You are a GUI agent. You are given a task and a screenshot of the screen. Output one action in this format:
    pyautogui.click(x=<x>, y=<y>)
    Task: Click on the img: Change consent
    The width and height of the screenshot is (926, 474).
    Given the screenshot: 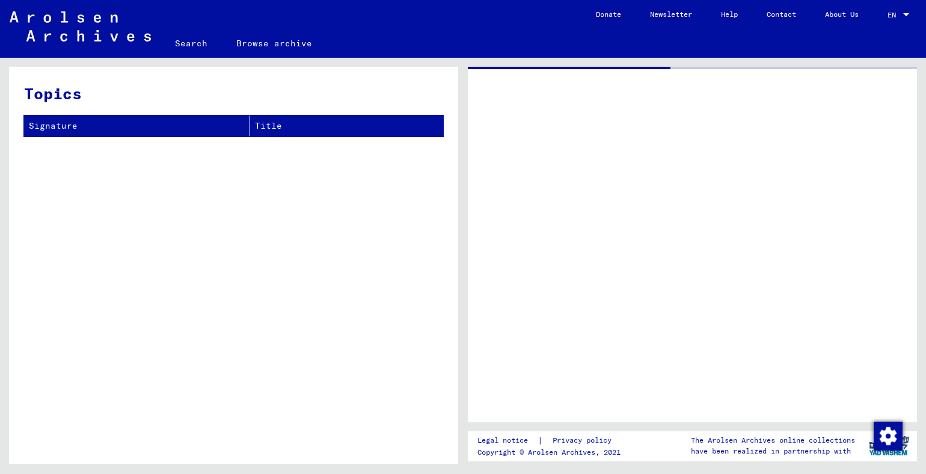 What is the action you would take?
    pyautogui.click(x=888, y=436)
    